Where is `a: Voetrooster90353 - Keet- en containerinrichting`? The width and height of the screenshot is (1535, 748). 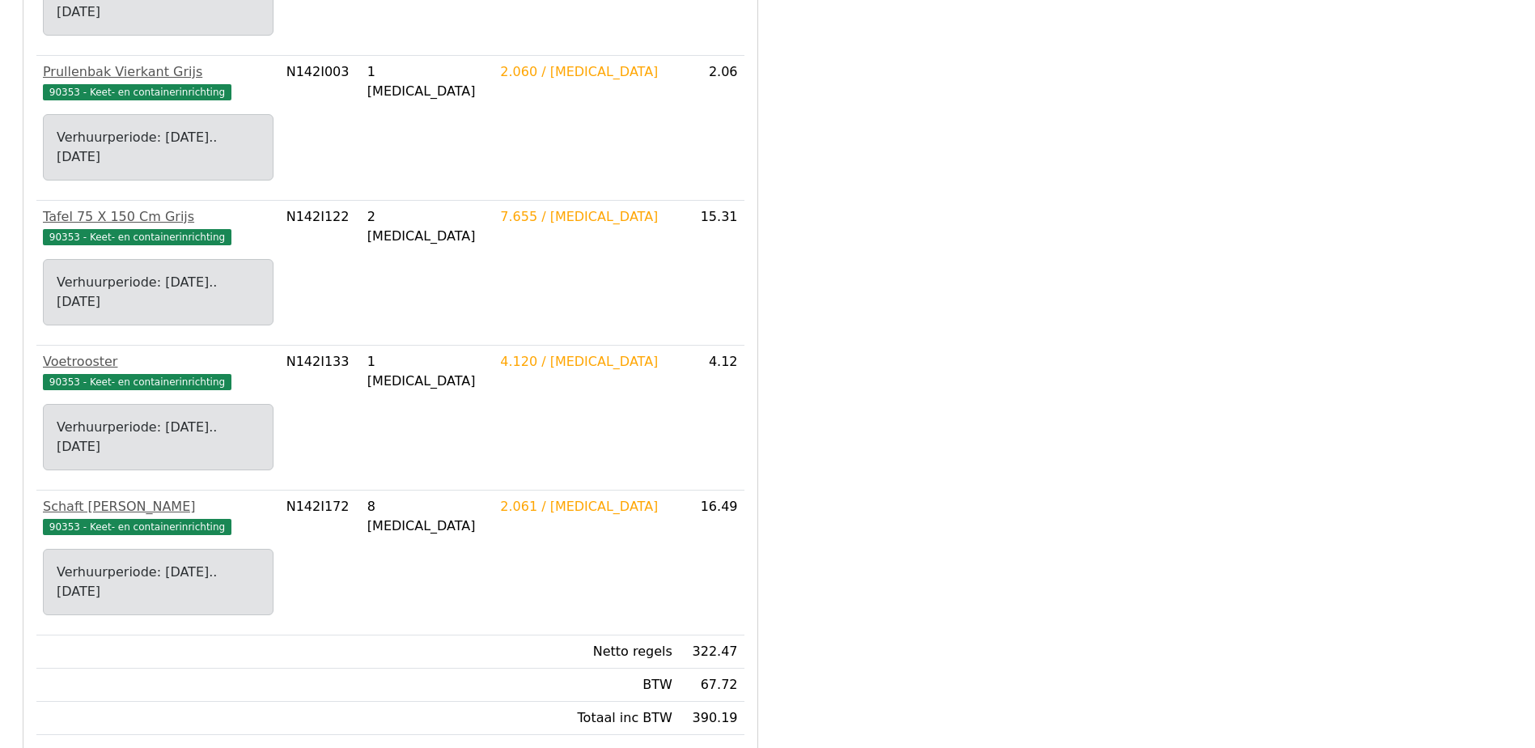
a: Voetrooster90353 - Keet- en containerinrichting is located at coordinates (158, 371).